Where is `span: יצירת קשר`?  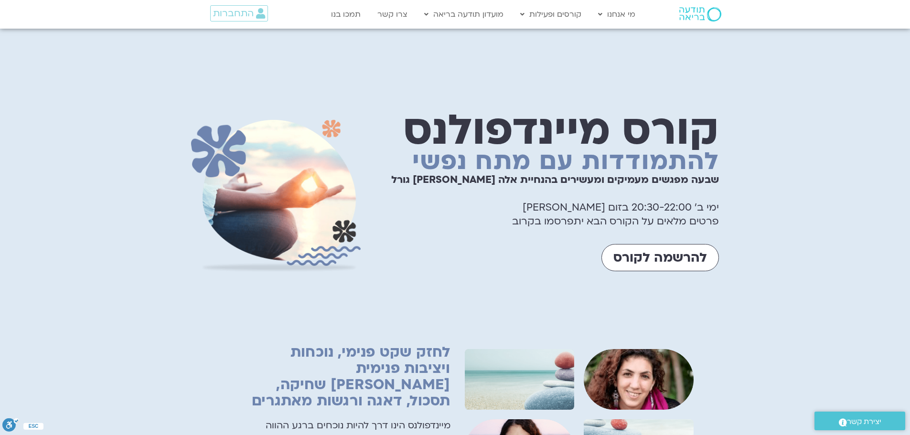 span: יצירת קשר is located at coordinates (864, 422).